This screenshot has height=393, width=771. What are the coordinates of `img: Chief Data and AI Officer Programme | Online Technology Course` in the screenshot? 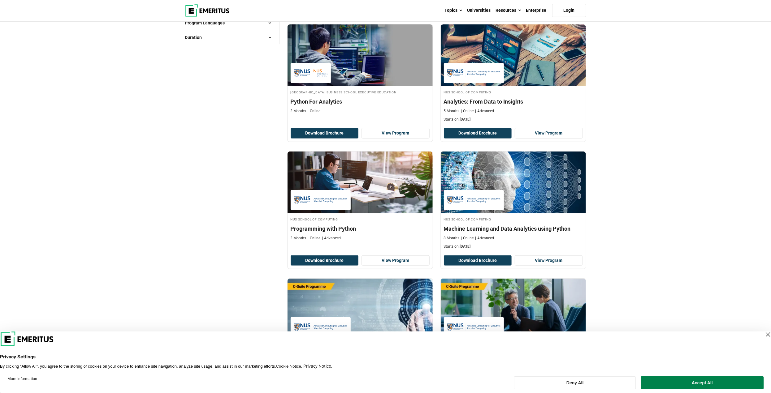 It's located at (513, 310).